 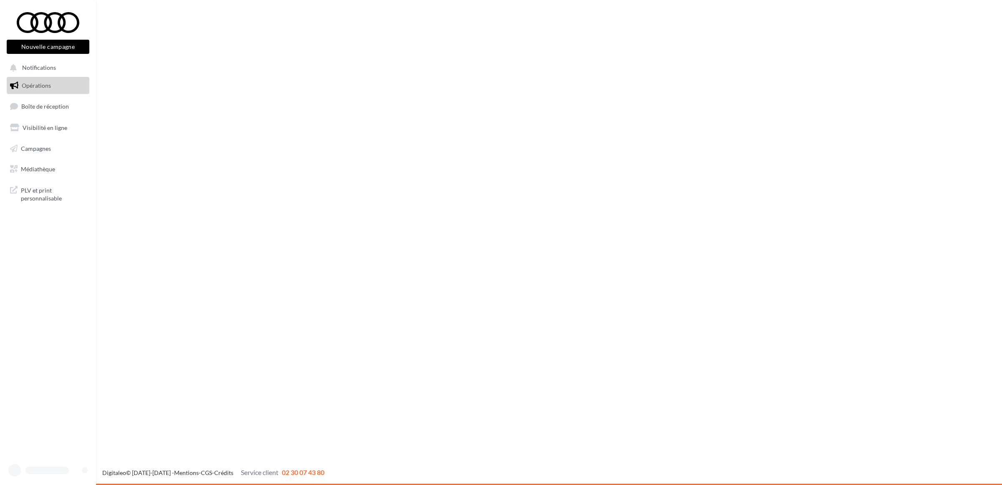 What do you see at coordinates (48, 149) in the screenshot?
I see `a: Campagnes` at bounding box center [48, 149].